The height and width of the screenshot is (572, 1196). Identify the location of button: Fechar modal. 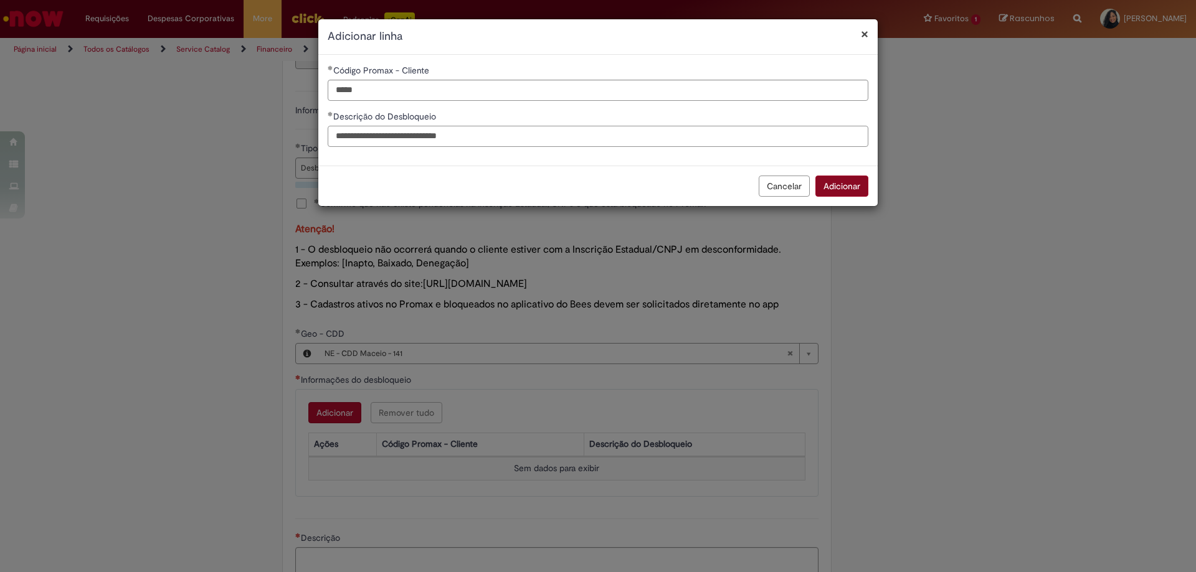
(865, 34).